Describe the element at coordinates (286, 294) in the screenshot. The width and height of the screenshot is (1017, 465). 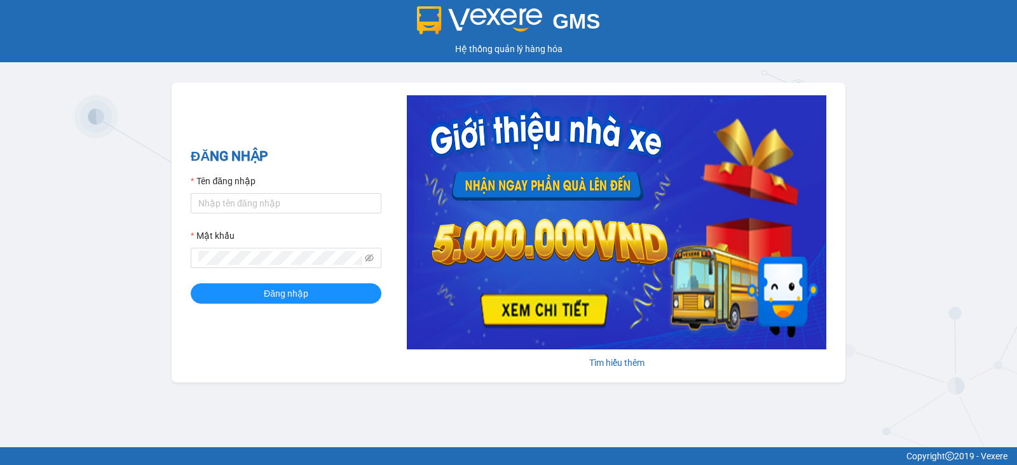
I see `button: Đăng nhập` at that location.